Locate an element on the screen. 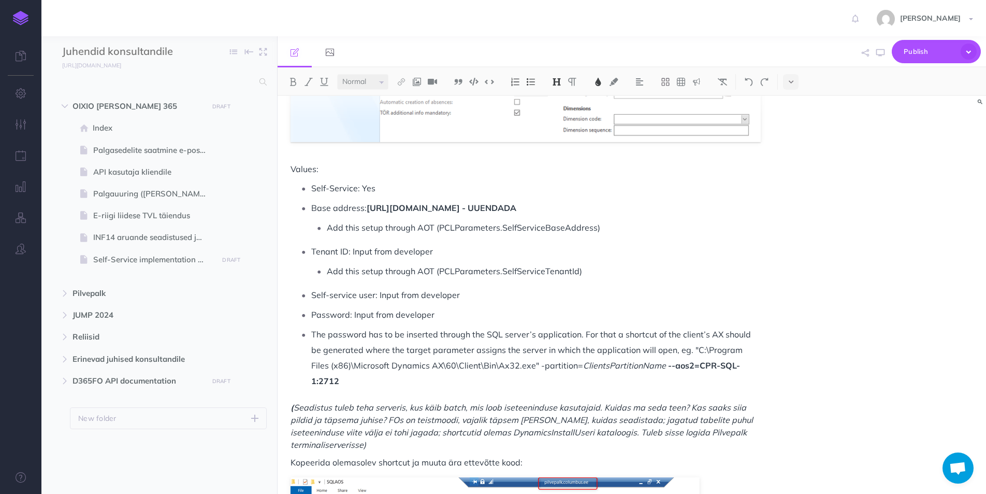 Image resolution: width=986 pixels, height=494 pixels. span: D365FO API documentation is located at coordinates (137, 381).